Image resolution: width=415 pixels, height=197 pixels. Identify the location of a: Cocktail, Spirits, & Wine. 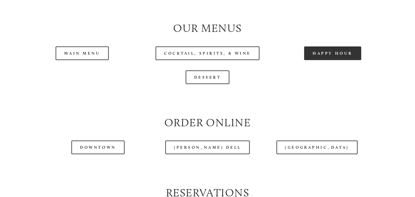
(207, 53).